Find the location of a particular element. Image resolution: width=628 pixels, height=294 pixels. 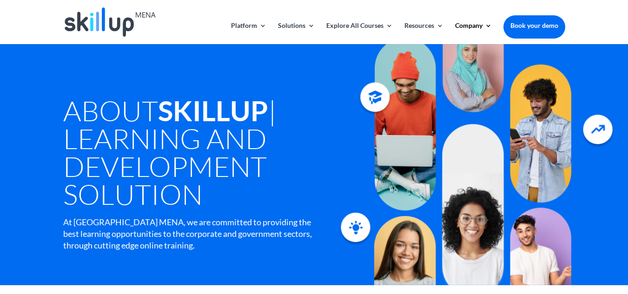

div: Chat Widget is located at coordinates (604, 272).